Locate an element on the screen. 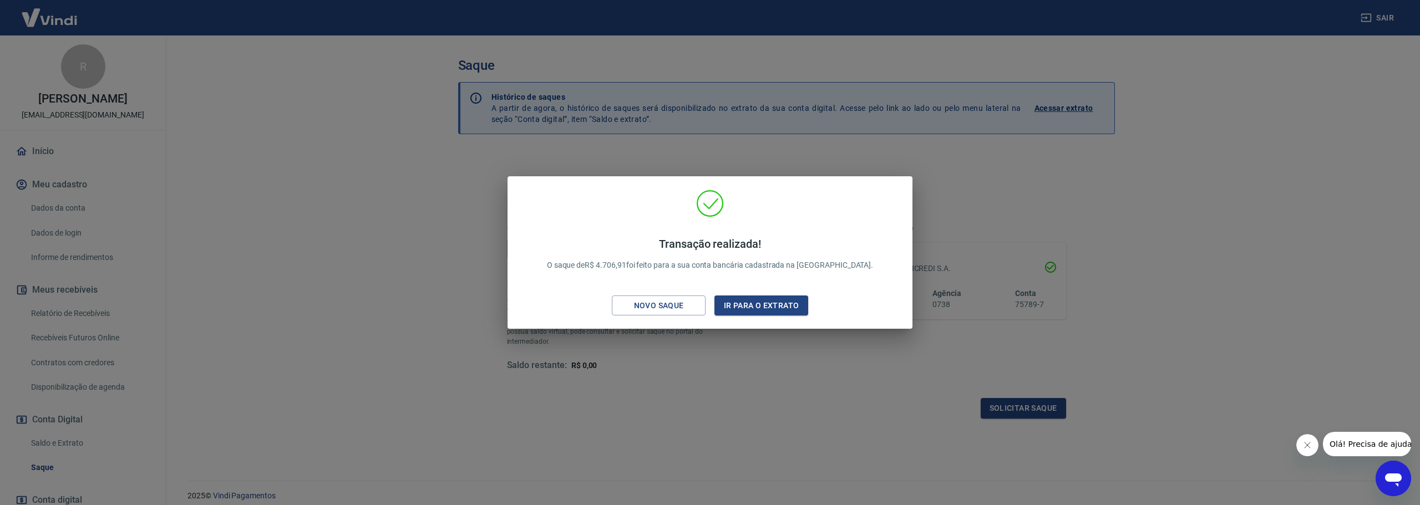 This screenshot has width=1420, height=505. h4: Transação realizada! is located at coordinates (710, 244).